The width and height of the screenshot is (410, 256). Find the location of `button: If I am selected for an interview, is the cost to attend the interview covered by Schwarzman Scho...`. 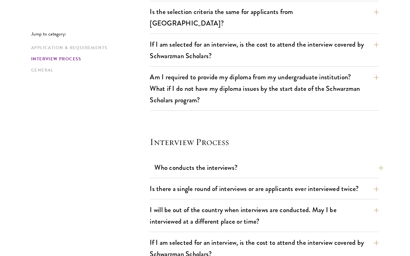

button: If I am selected for an interview, is the cost to attend the interview covered by Schwarzman Scho... is located at coordinates (264, 50).